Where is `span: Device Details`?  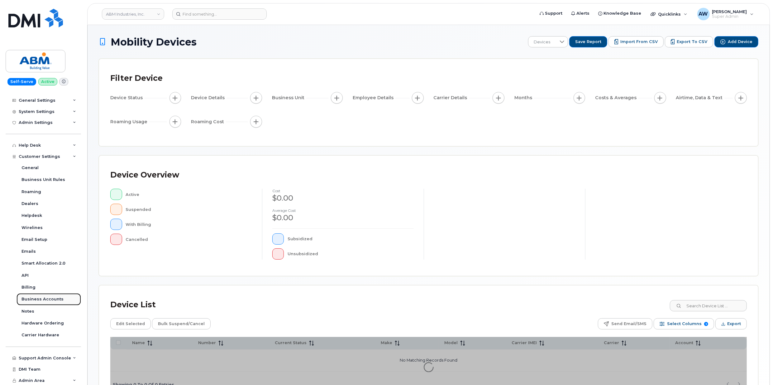 span: Device Details is located at coordinates (209, 98).